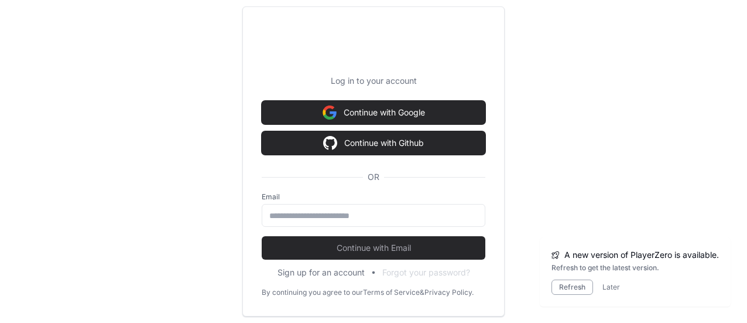 The image size is (747, 323). I want to click on a: Privacy Policy., so click(449, 292).